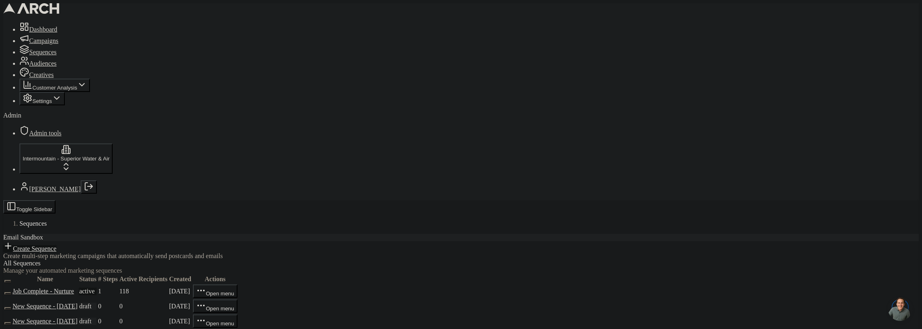 The width and height of the screenshot is (922, 329). Describe the element at coordinates (34, 209) in the screenshot. I see `span: Toggle Sidebar` at that location.